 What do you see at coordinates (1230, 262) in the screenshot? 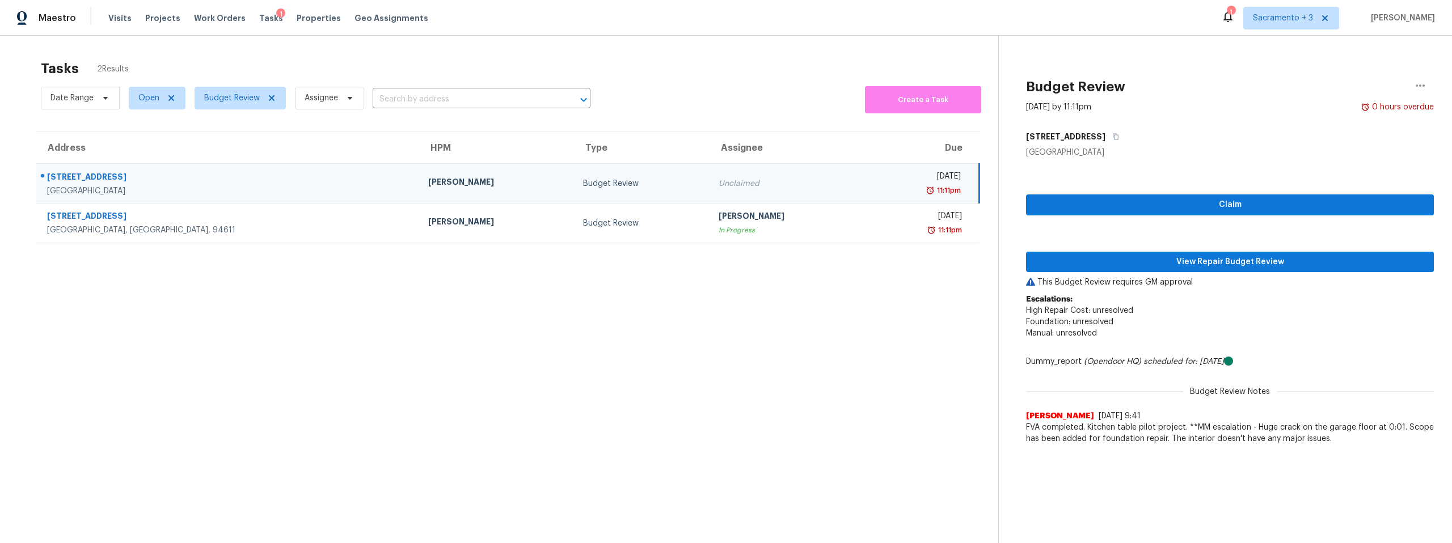
I see `button: View Repair Budget Review` at bounding box center [1230, 262].